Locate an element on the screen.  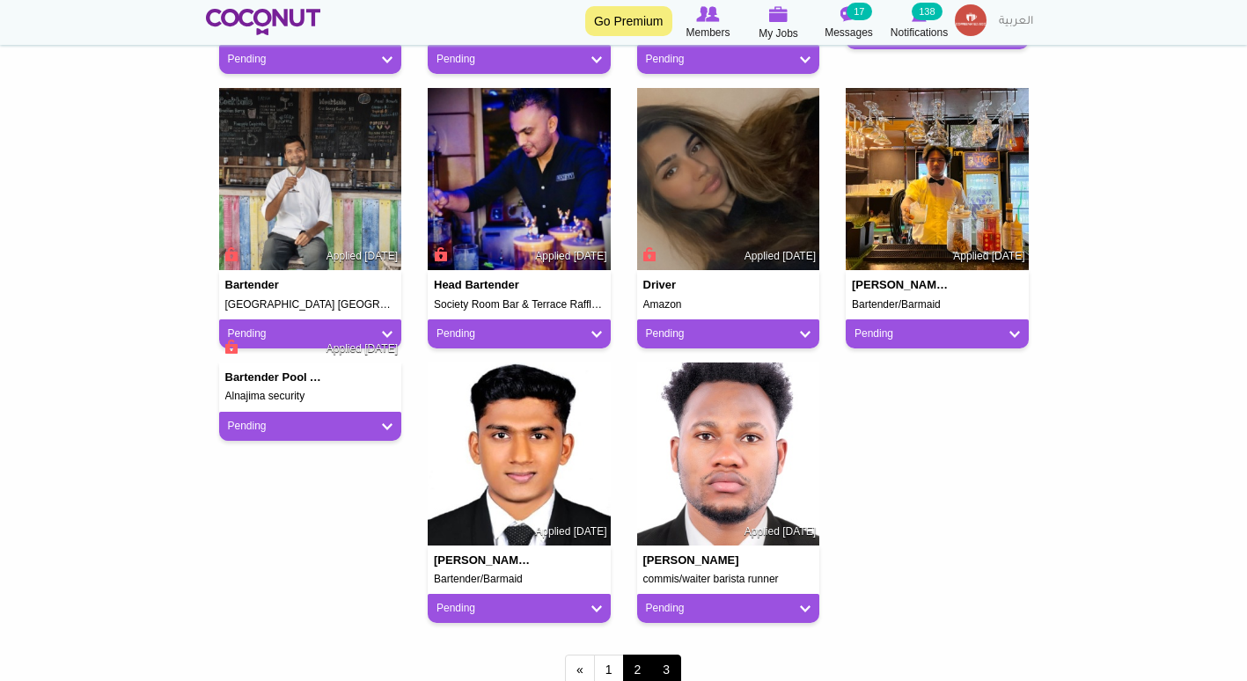
h4: Bartender is located at coordinates (276, 285).